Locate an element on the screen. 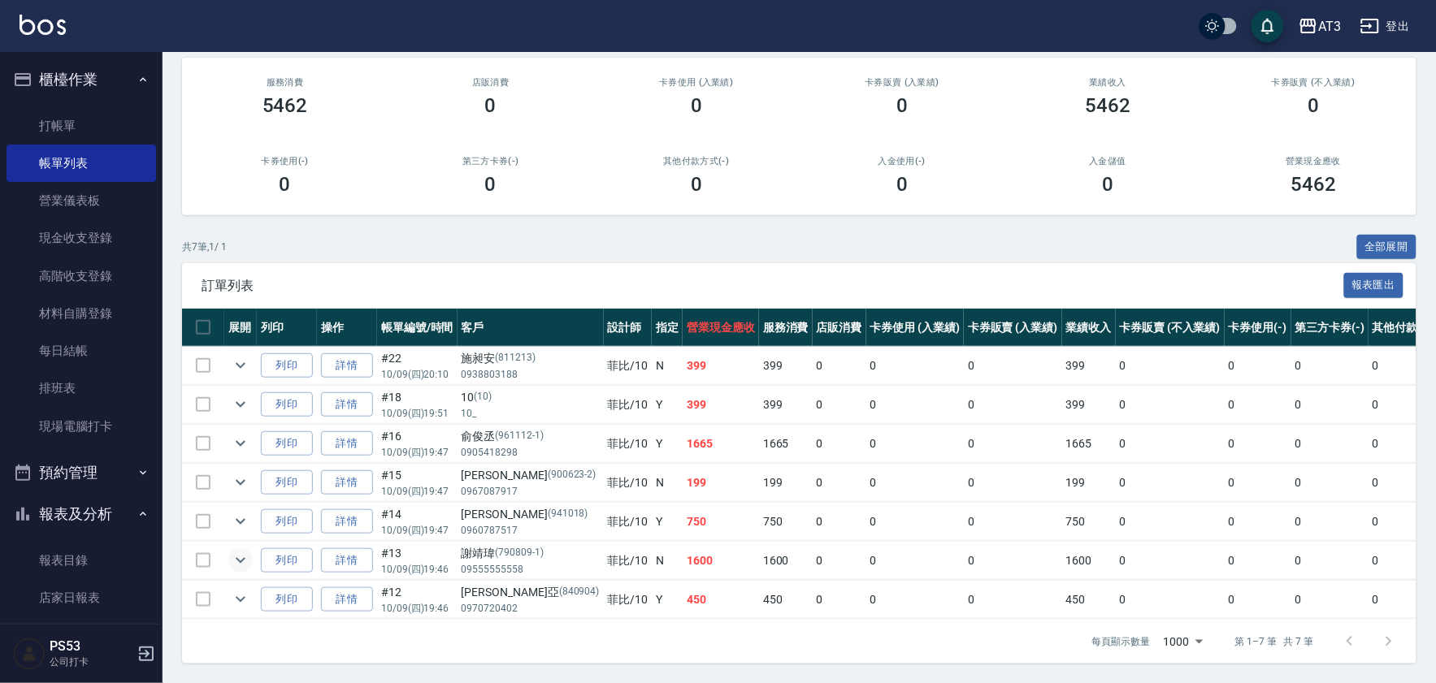 This screenshot has height=683, width=1436. h3: 5462 is located at coordinates (1107, 106).